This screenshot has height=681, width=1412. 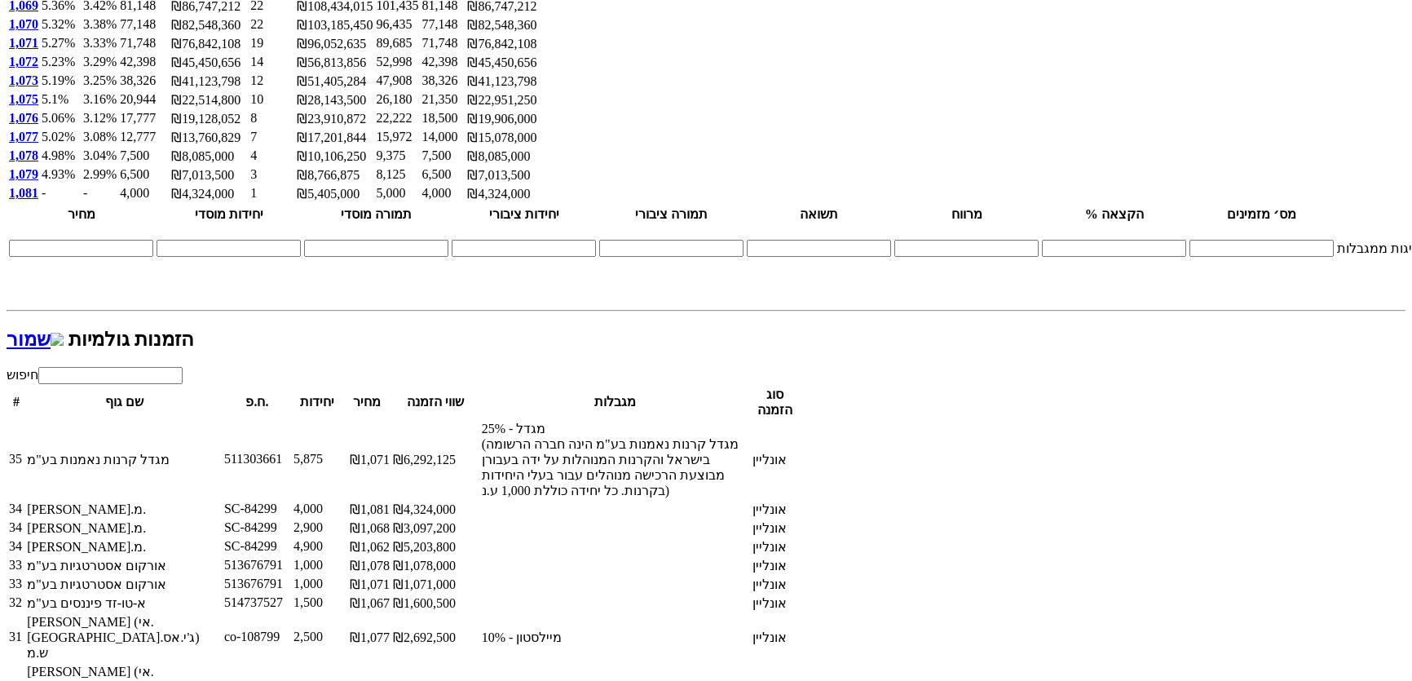 What do you see at coordinates (60, 118) in the screenshot?
I see `td: 5.06%` at bounding box center [60, 118].